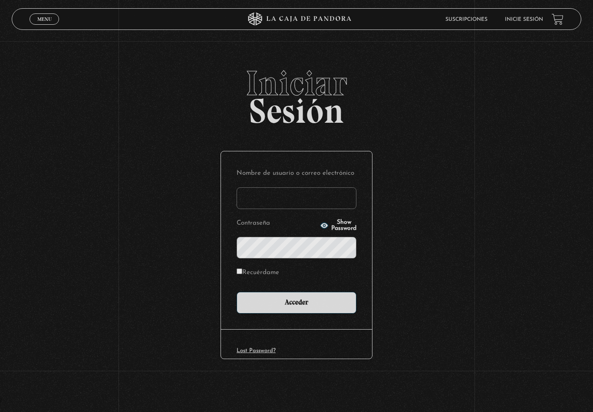 Image resolution: width=593 pixels, height=412 pixels. What do you see at coordinates (277, 223) in the screenshot?
I see `label: Contraseña` at bounding box center [277, 223].